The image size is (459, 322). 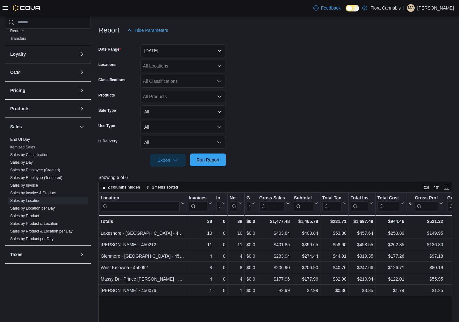 I want to click on div: Total Tax, so click(x=332, y=198).